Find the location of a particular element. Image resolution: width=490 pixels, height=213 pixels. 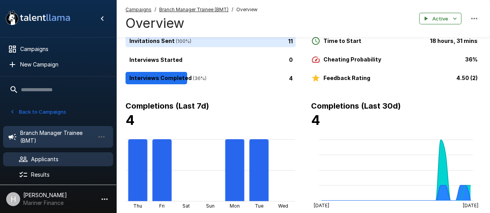

b: Feedback Rating is located at coordinates (346, 78).